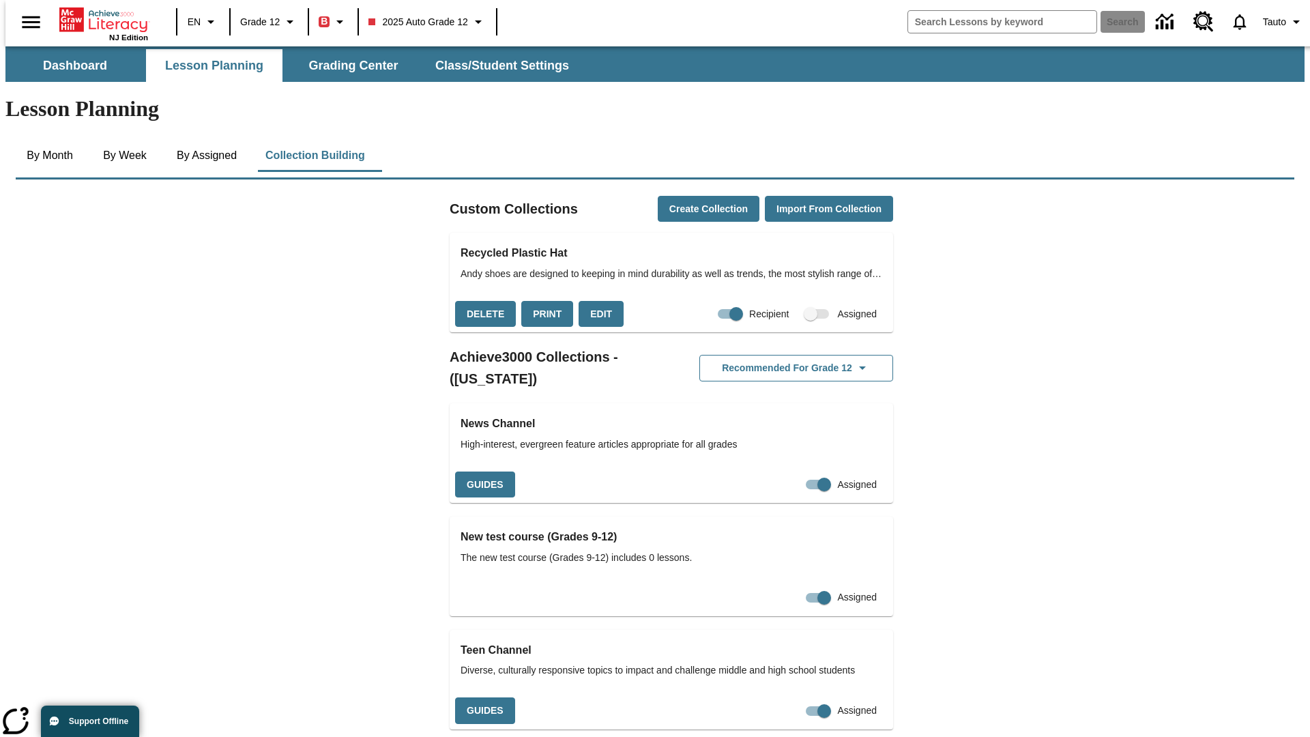 Image resolution: width=1310 pixels, height=737 pixels. What do you see at coordinates (829, 209) in the screenshot?
I see `button: Import from Collection` at bounding box center [829, 209].